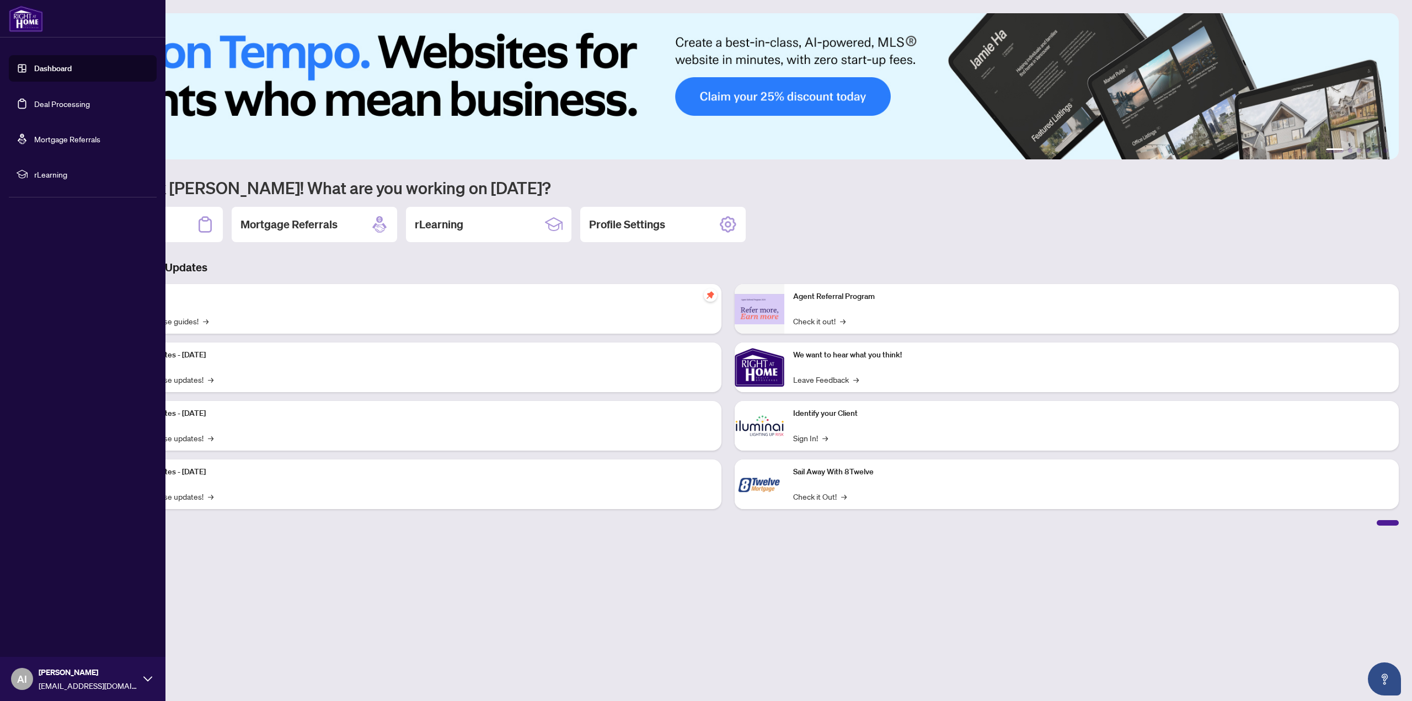 The height and width of the screenshot is (701, 1412). I want to click on a: Leave Feedback→, so click(826, 380).